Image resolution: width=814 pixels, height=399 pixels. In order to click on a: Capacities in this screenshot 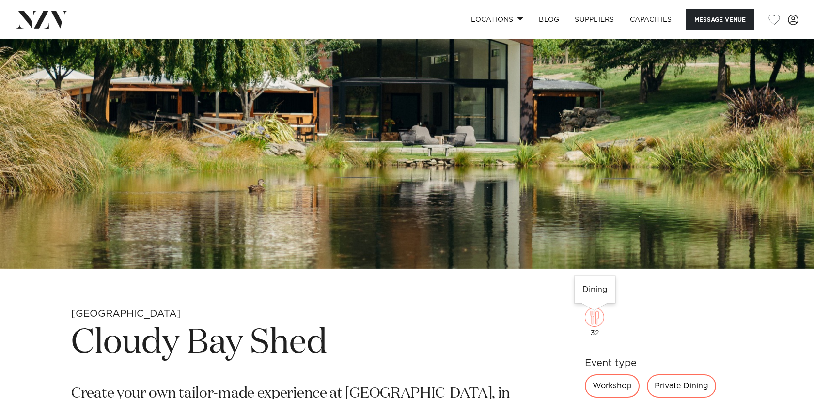, I will do `click(651, 19)`.